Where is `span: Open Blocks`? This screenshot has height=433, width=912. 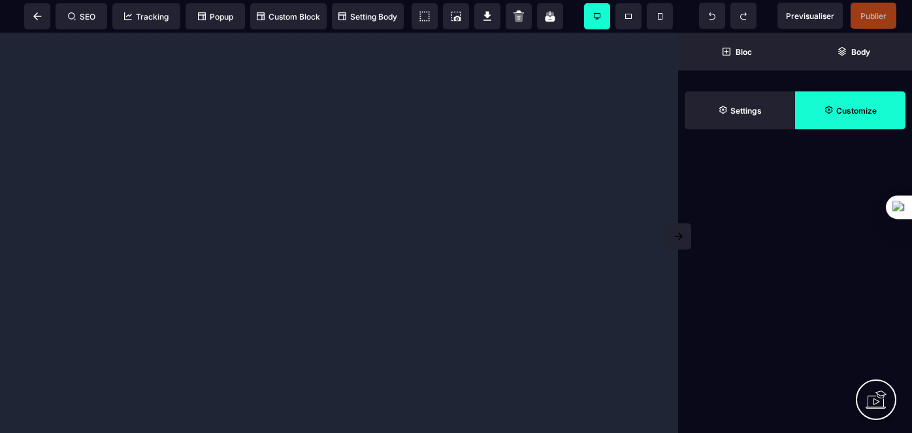
span: Open Blocks is located at coordinates (736, 52).